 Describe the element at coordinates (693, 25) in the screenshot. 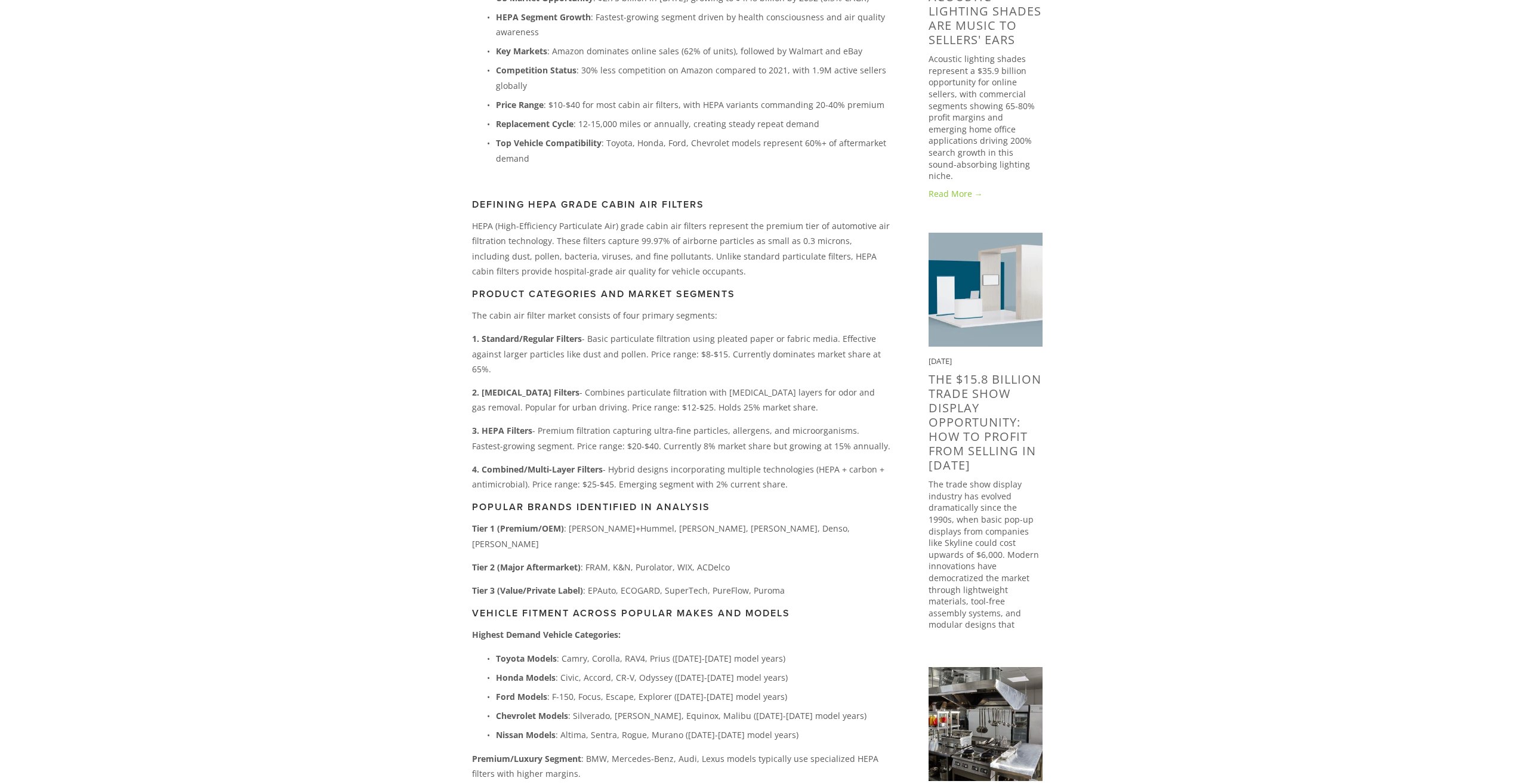

I see `p: : Fastest-growing segment driven by health consciousness and air quality awareness` at that location.